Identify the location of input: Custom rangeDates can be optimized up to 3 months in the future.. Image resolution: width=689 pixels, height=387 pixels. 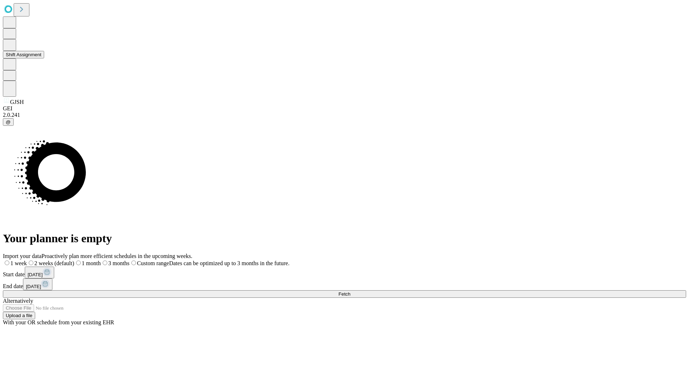
(133, 263).